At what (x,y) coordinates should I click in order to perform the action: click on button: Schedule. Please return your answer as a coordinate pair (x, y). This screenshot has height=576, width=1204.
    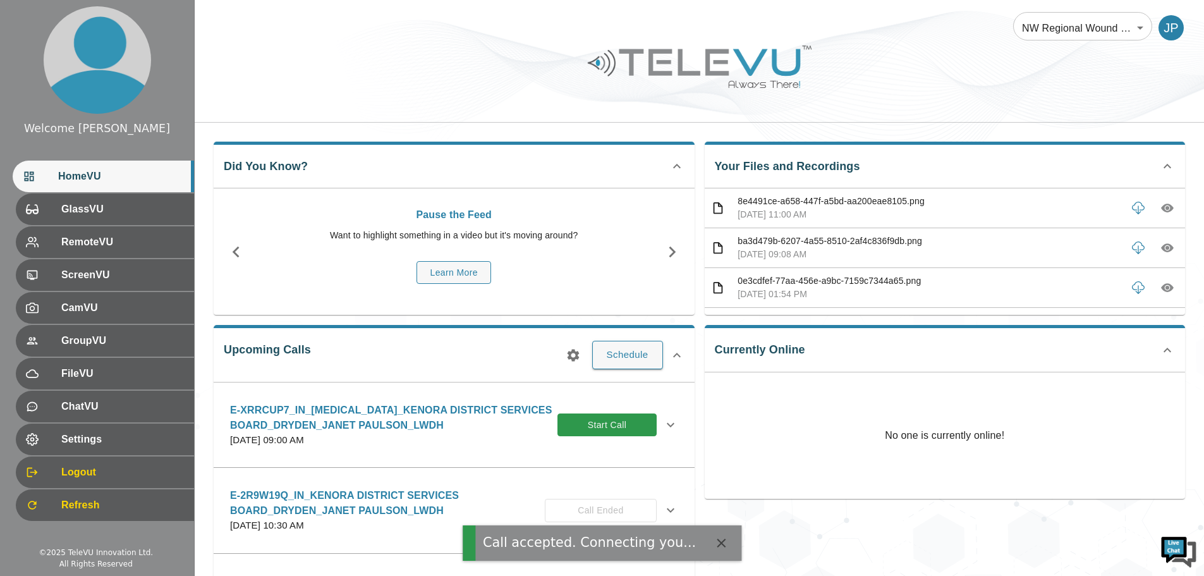
    Looking at the image, I should click on (628, 355).